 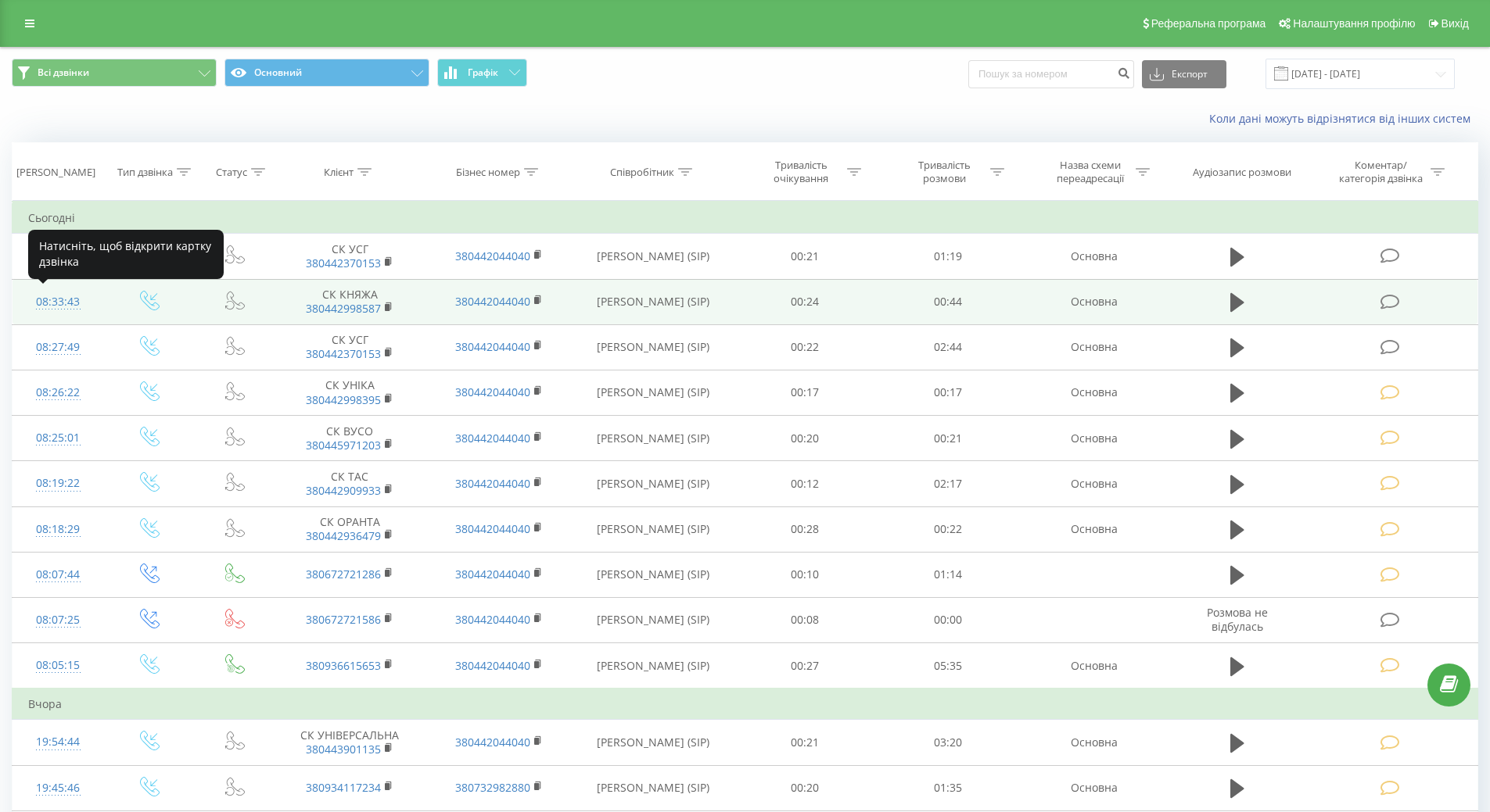 What do you see at coordinates (343, 490) in the screenshot?
I see `a: 380442909933` at bounding box center [343, 490].